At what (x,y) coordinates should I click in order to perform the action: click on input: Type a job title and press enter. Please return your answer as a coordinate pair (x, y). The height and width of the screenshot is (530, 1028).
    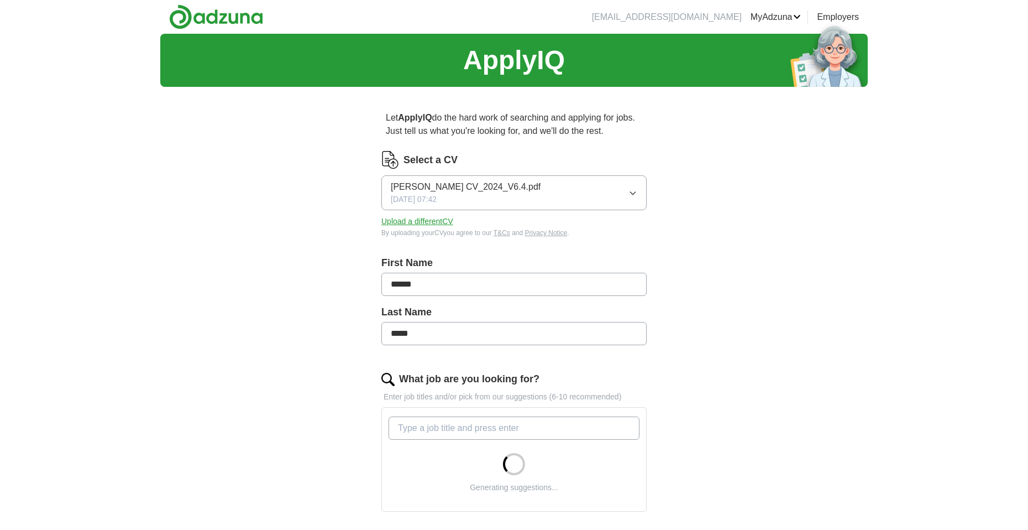
    Looking at the image, I should click on (514, 428).